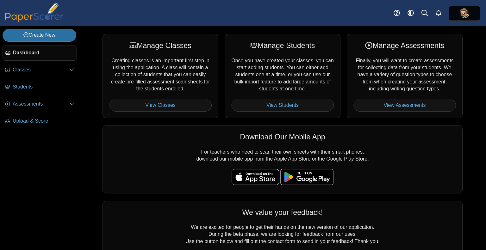 The image size is (486, 250). Describe the element at coordinates (160, 76) in the screenshot. I see `div: Creating classes is an important first step in using the application. A class will contain a coll...` at that location.